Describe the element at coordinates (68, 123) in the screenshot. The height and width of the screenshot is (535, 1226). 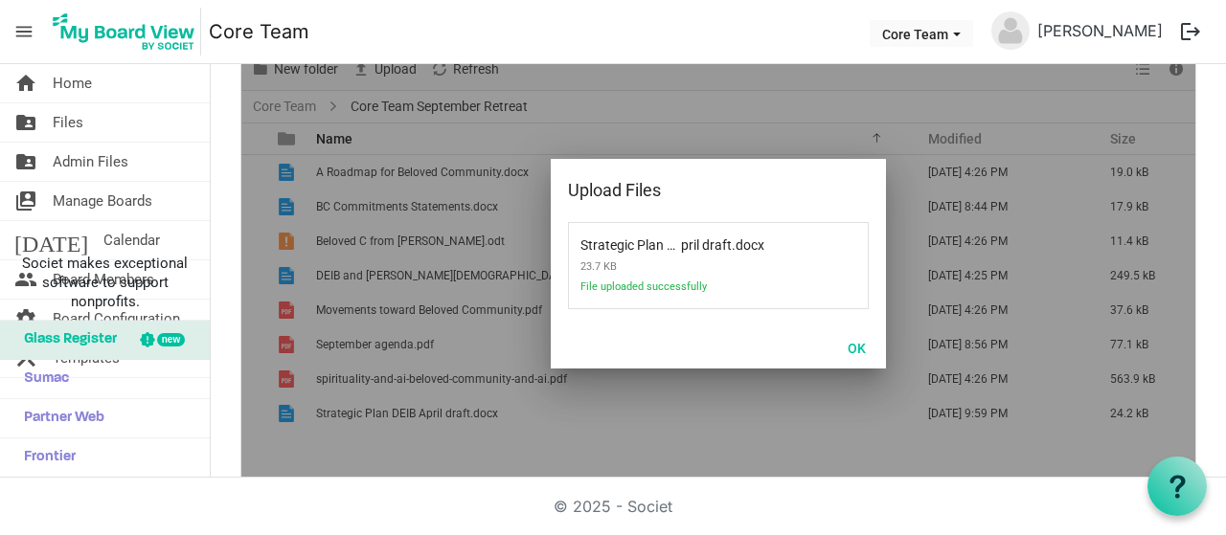
I see `span: Files` at that location.